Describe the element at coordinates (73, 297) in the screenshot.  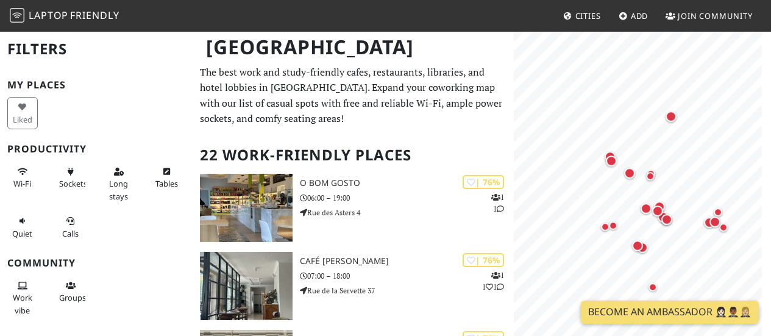
I see `span: Group tables` at that location.